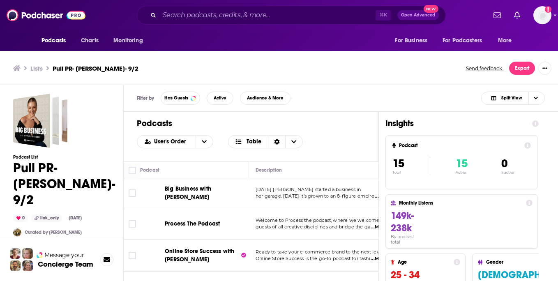 The image size is (558, 281). Describe the element at coordinates (291, 15) in the screenshot. I see `div: Search podcasts, credits, & more...` at that location.